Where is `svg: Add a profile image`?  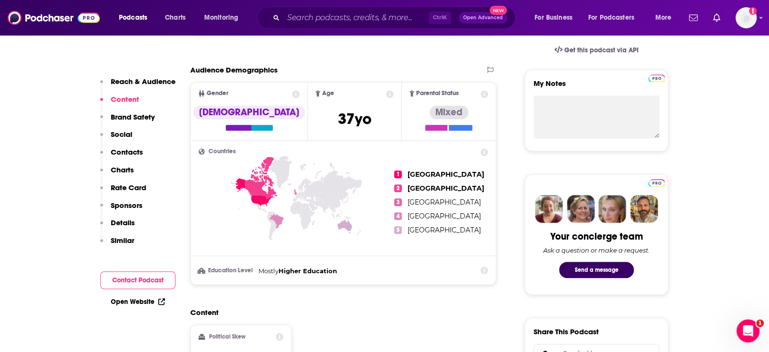 svg: Add a profile image is located at coordinates (753, 11).